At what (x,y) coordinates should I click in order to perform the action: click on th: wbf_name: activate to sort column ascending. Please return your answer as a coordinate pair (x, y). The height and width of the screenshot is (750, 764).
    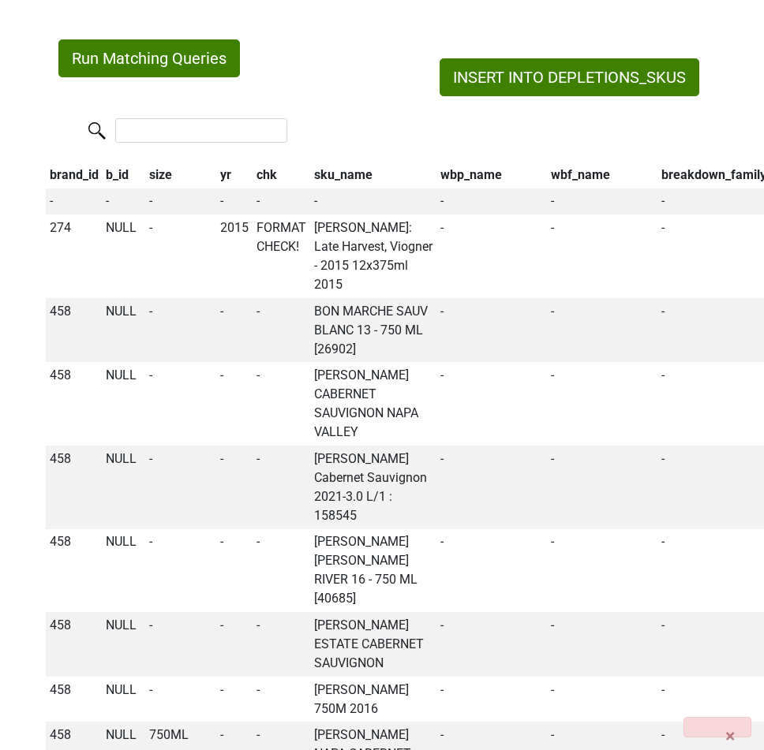
    Looking at the image, I should click on (602, 175).